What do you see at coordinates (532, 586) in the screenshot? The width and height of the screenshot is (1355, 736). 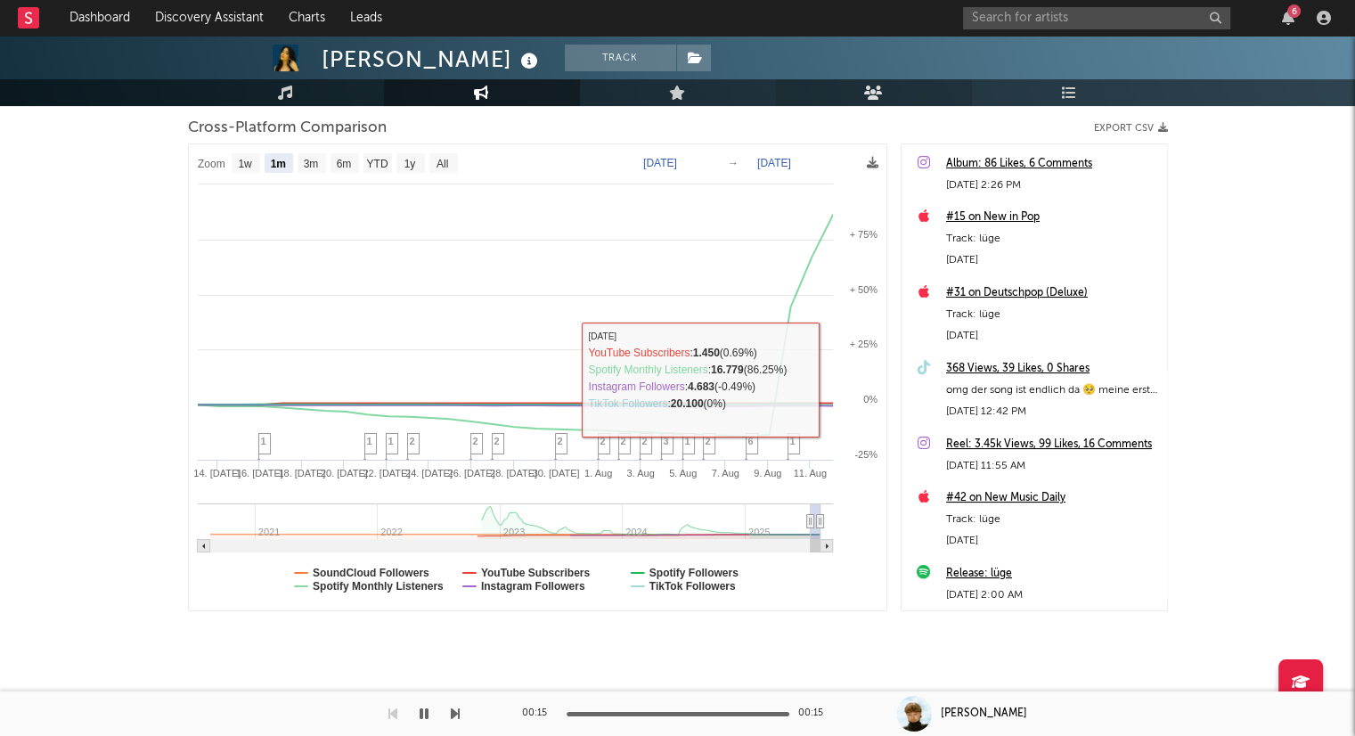 I see `text: Instagram Followers` at bounding box center [532, 586].